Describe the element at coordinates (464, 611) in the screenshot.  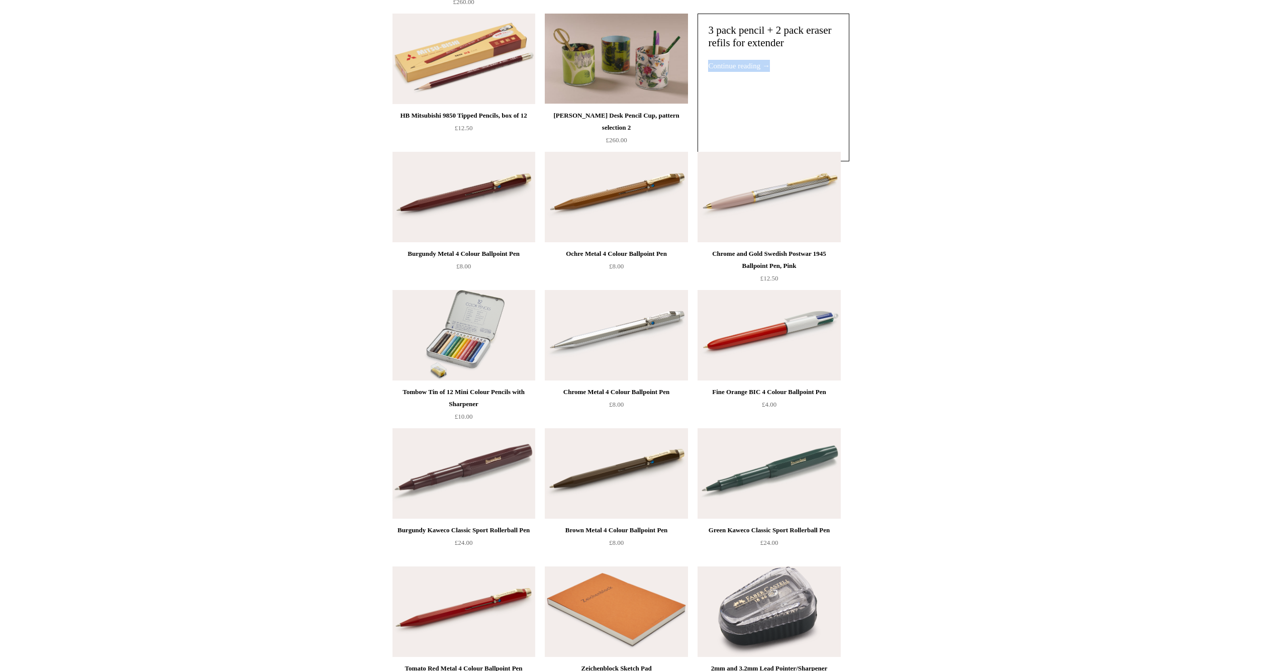
I see `a: Tomato Red Metal 4 Colour Ballpoint Pen Tomato Red Metal 4 Colour Ballpoint Pen` at that location.